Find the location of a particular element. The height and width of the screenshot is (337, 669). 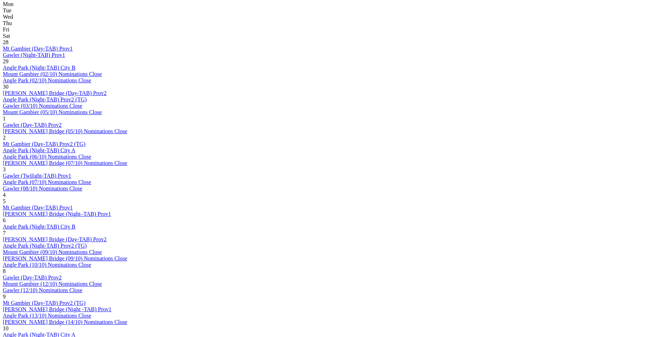

span: 29 is located at coordinates (6, 61).